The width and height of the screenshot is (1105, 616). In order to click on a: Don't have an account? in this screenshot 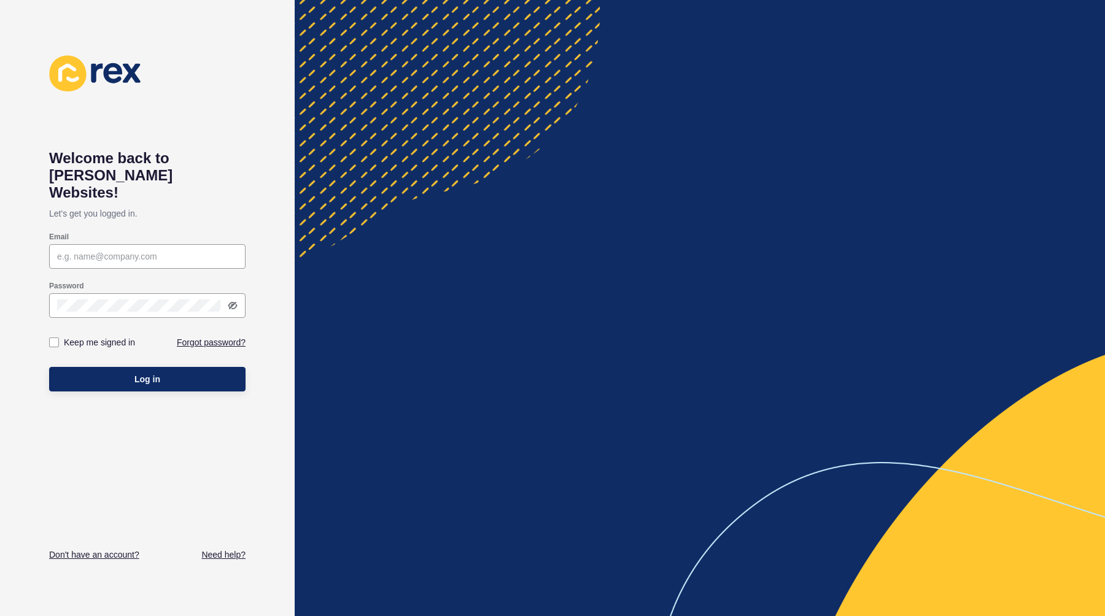, I will do `click(94, 555)`.